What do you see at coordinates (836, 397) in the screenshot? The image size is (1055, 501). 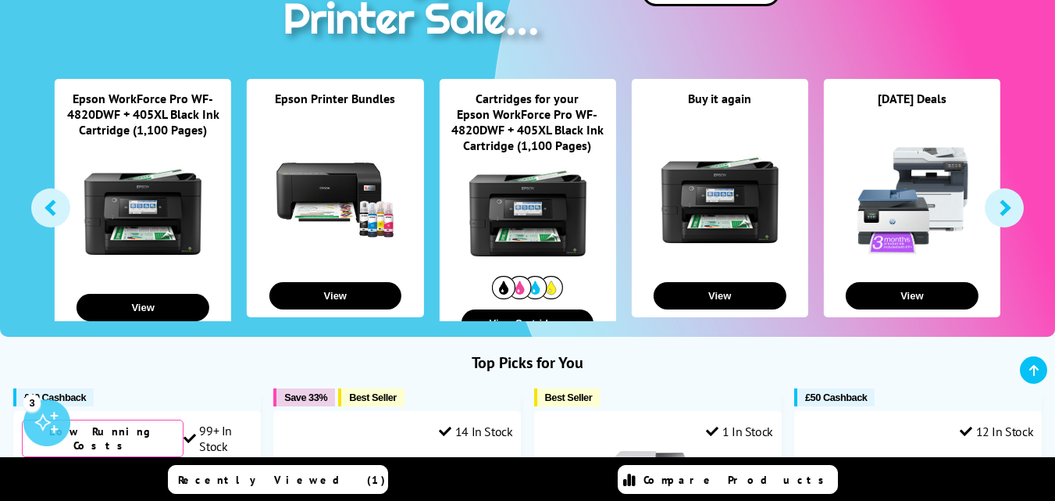 I see `span: £50 Cashback` at bounding box center [836, 397].